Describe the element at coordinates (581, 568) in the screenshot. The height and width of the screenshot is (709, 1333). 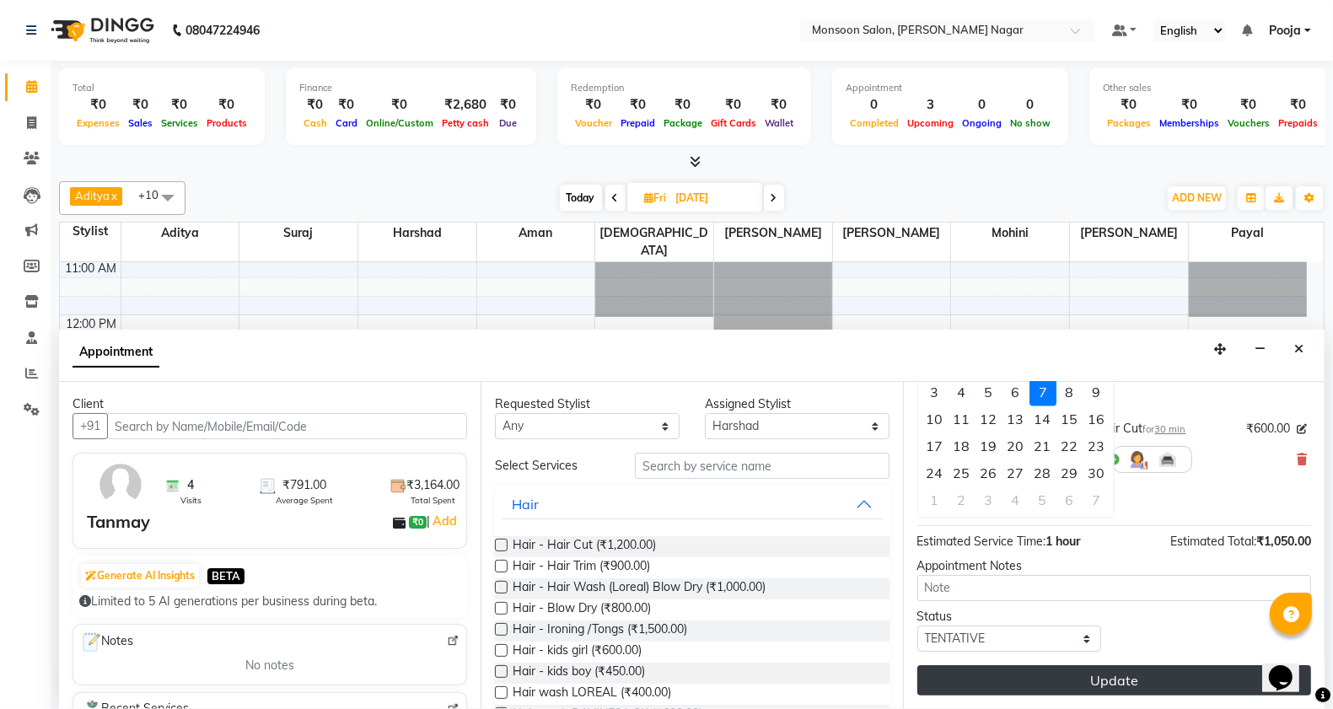
I see `span: Hair - Hair Trim (₹900.00)` at that location.